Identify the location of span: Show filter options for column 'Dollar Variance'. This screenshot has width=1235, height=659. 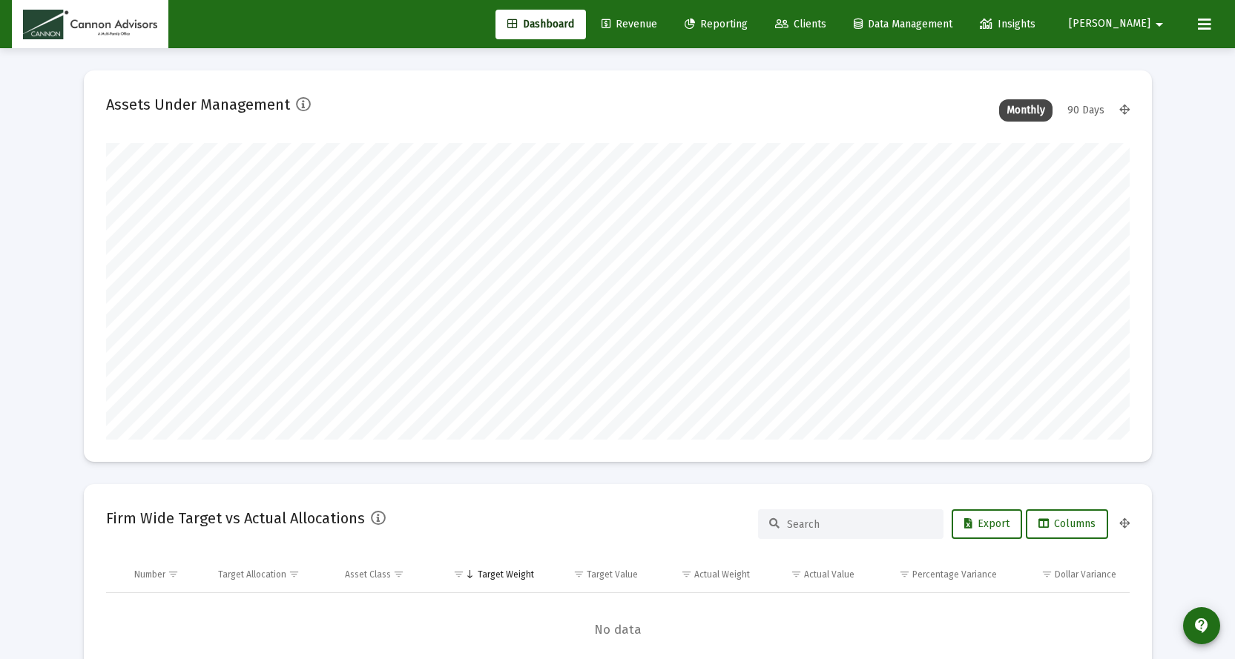
(1046, 574).